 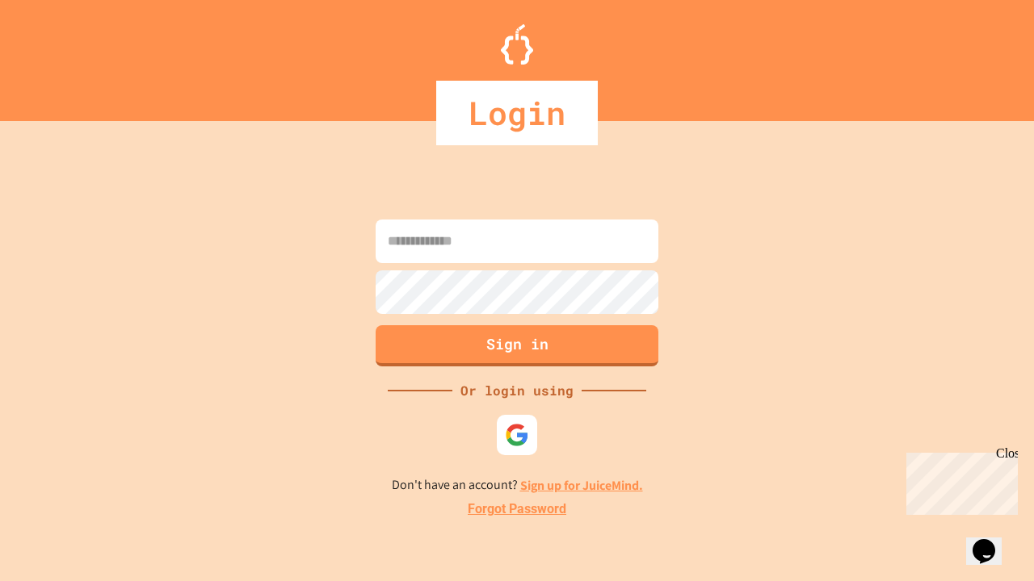 What do you see at coordinates (517, 113) in the screenshot?
I see `div: Login` at bounding box center [517, 113].